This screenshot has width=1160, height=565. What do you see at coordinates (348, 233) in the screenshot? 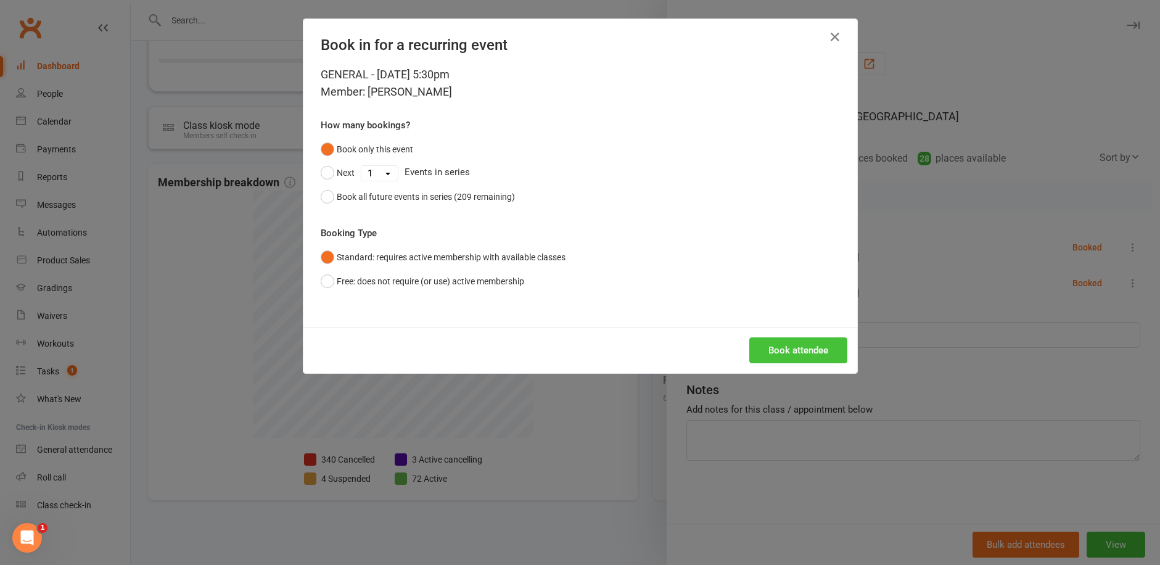
I see `label: Booking Type` at bounding box center [348, 233].